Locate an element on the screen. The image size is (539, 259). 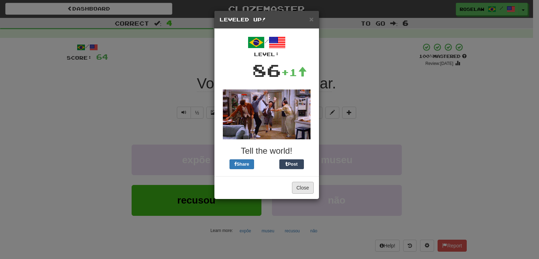
img: seinfeld-ebe603044fff2fd1d3e1949e7ad7a701fffed037ac3cad15aebc0dce0abf9909.gif is located at coordinates (267, 114).